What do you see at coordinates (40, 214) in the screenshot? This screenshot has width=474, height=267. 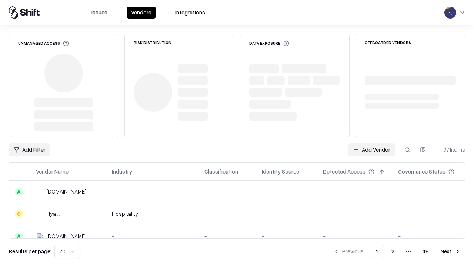 I see `img: Hyatt` at bounding box center [40, 214].